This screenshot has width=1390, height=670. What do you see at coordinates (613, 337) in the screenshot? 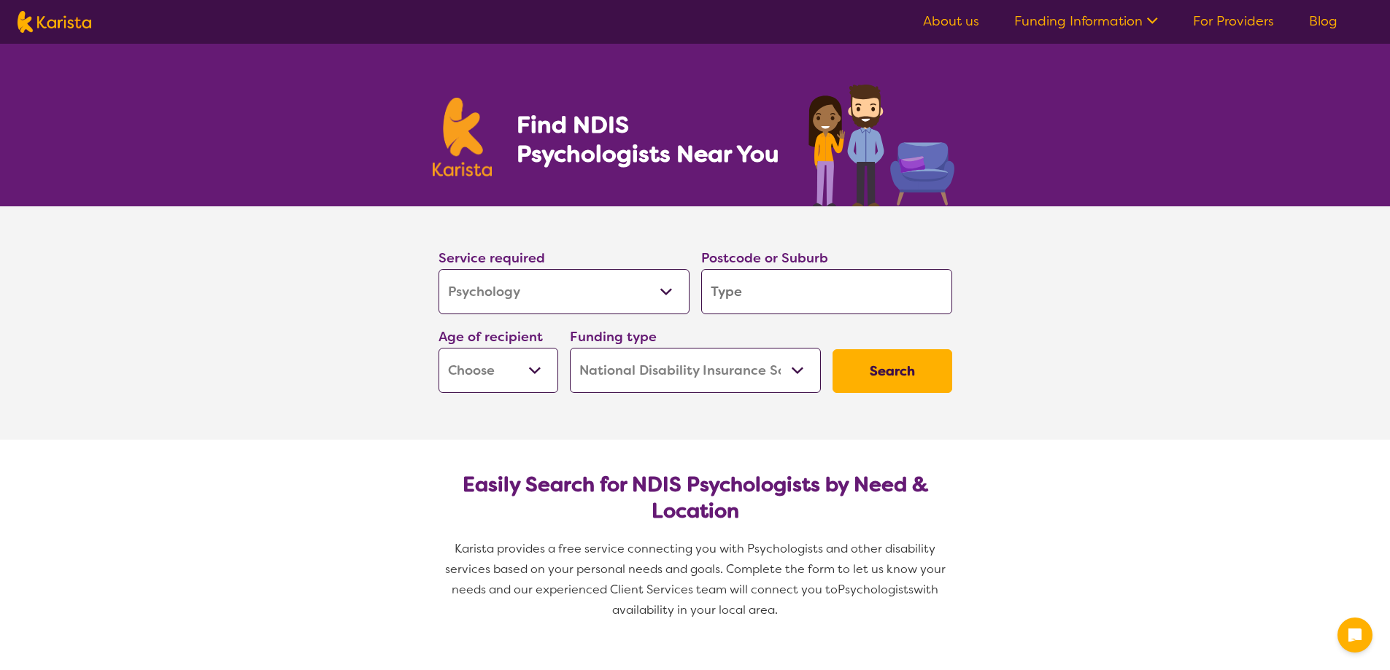
I see `label: Funding type` at bounding box center [613, 337].